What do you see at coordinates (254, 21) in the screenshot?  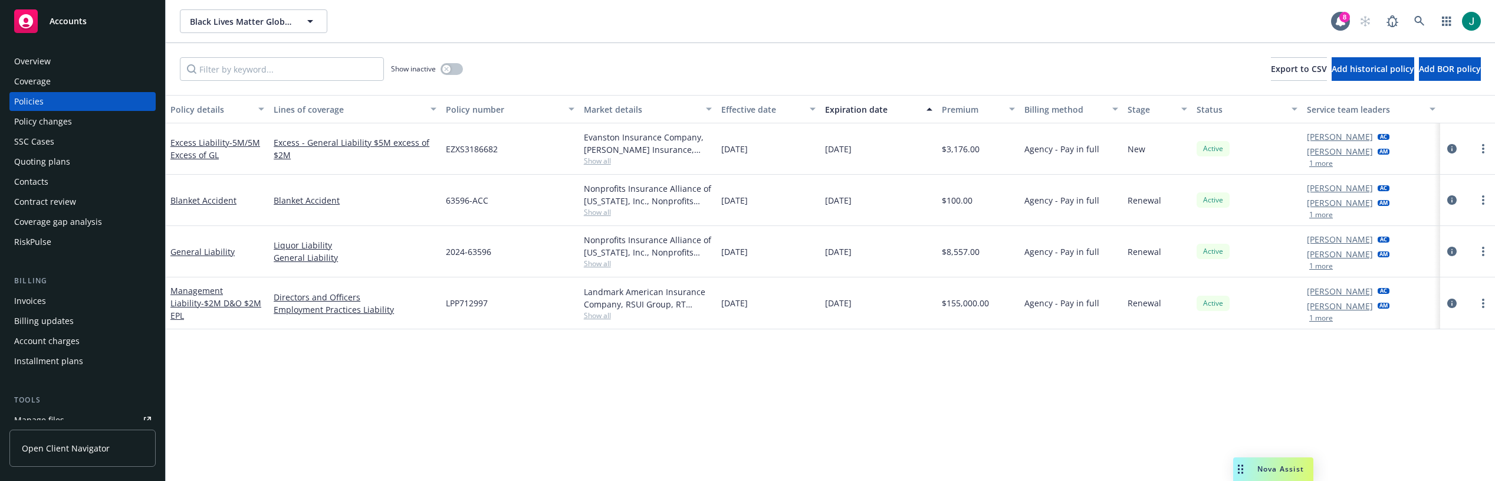 I see `button: Black Lives Matter Global Network Foundation, Inc` at bounding box center [254, 21].